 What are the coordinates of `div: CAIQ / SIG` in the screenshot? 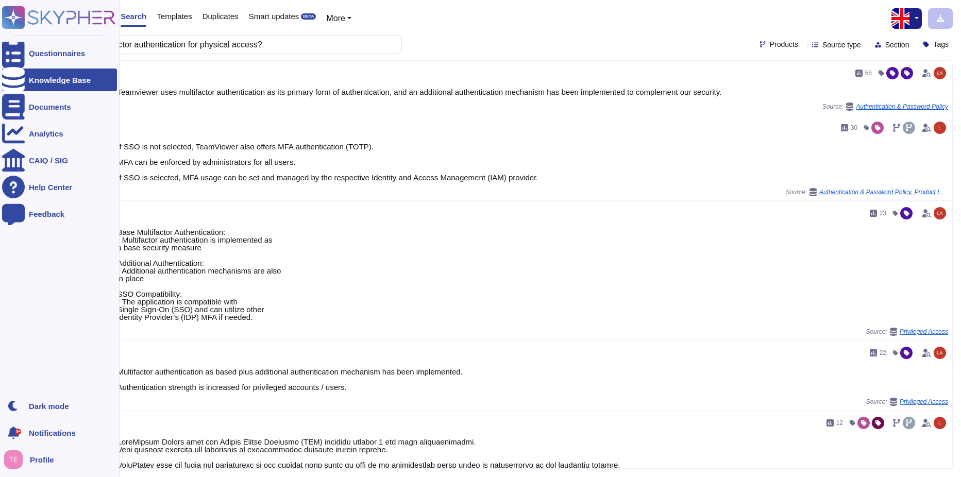 It's located at (48, 160).